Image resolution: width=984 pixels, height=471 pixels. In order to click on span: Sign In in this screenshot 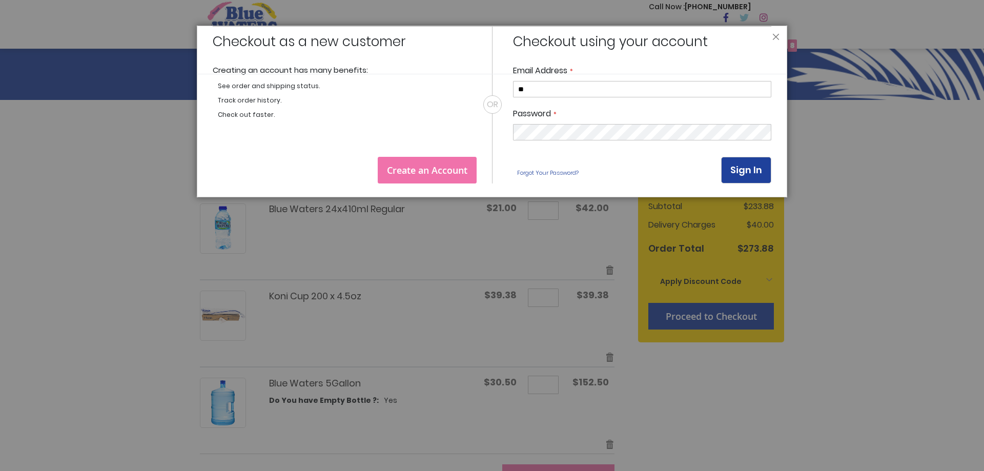, I will do `click(746, 170)`.